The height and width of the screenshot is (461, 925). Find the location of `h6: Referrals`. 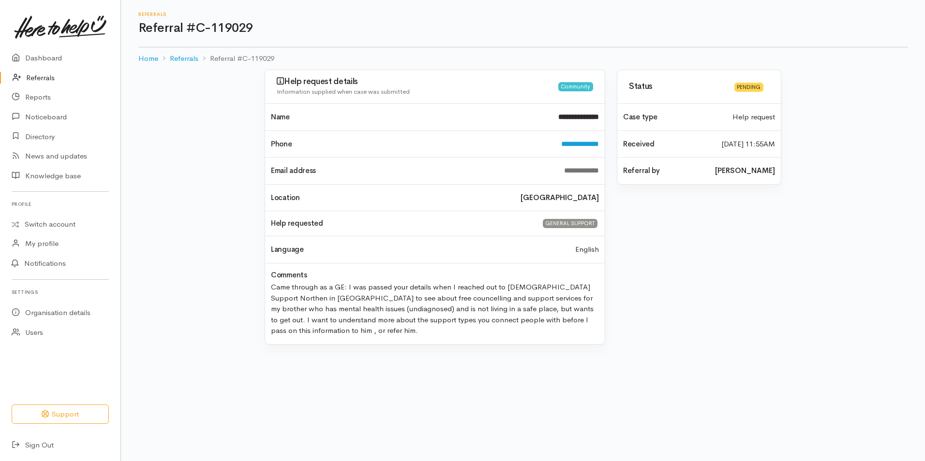

h6: Referrals is located at coordinates (523, 14).